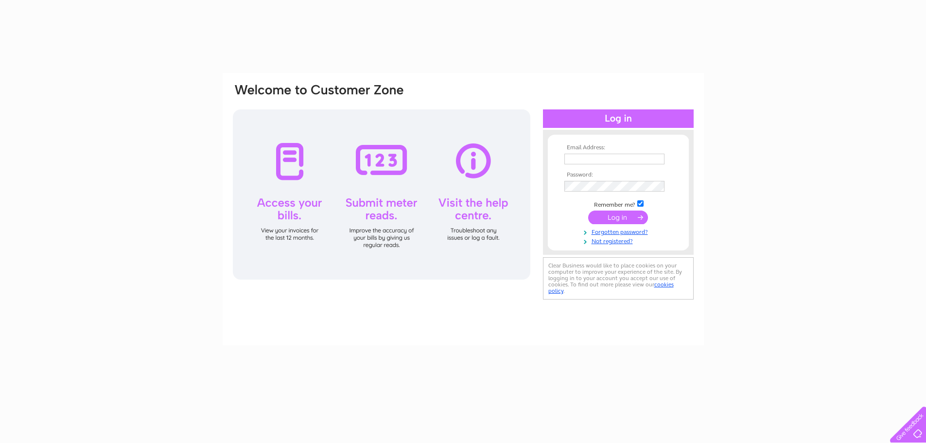 The width and height of the screenshot is (926, 443). What do you see at coordinates (618, 278) in the screenshot?
I see `div: Clear Business would like to place cookies on your computer to improve your experience of the sit...` at bounding box center [618, 278].